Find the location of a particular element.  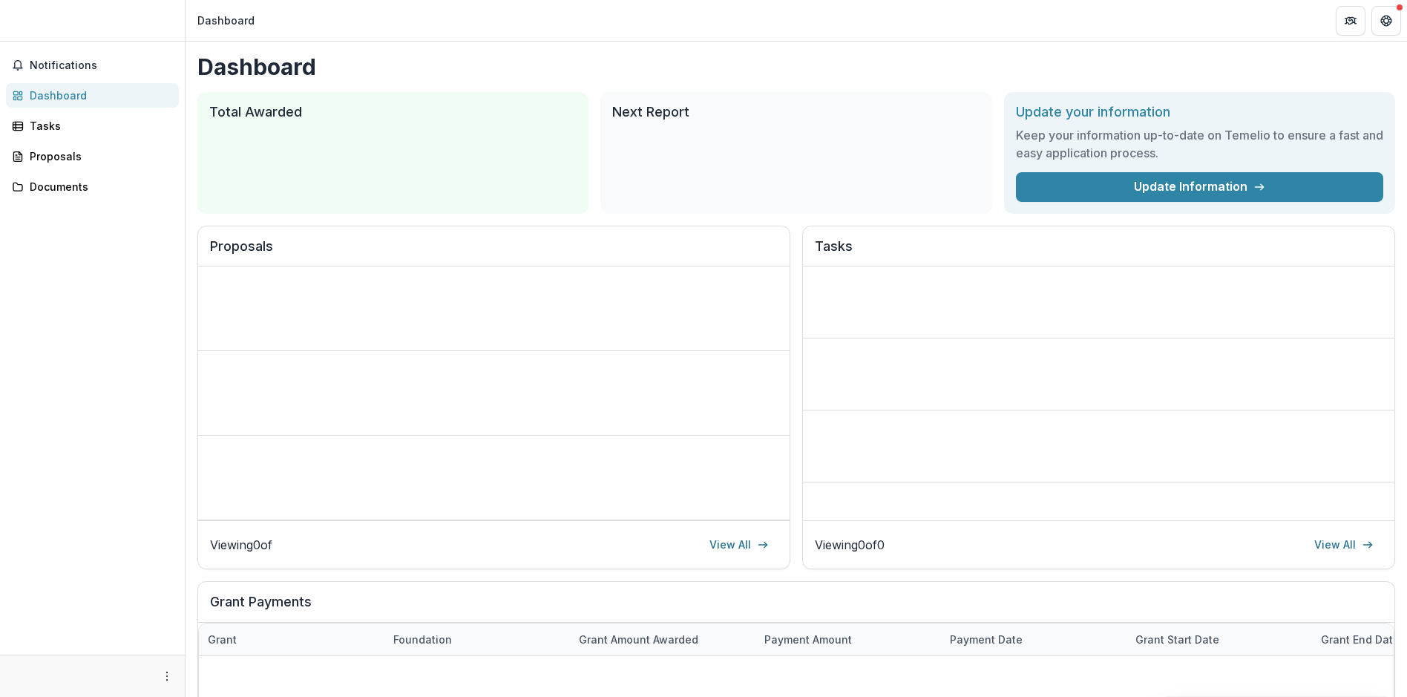

button: More is located at coordinates (167, 676).